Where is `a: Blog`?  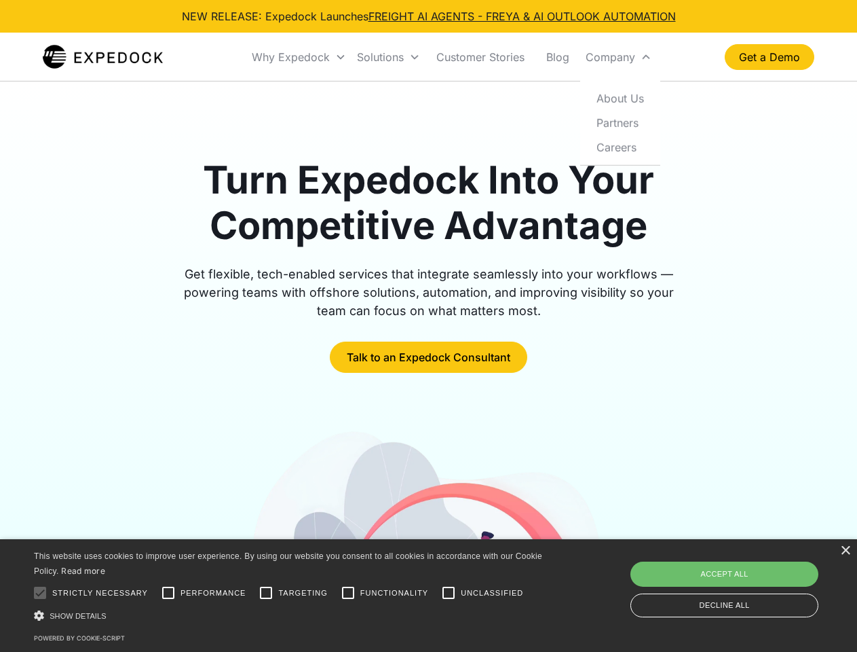
a: Blog is located at coordinates (558, 57).